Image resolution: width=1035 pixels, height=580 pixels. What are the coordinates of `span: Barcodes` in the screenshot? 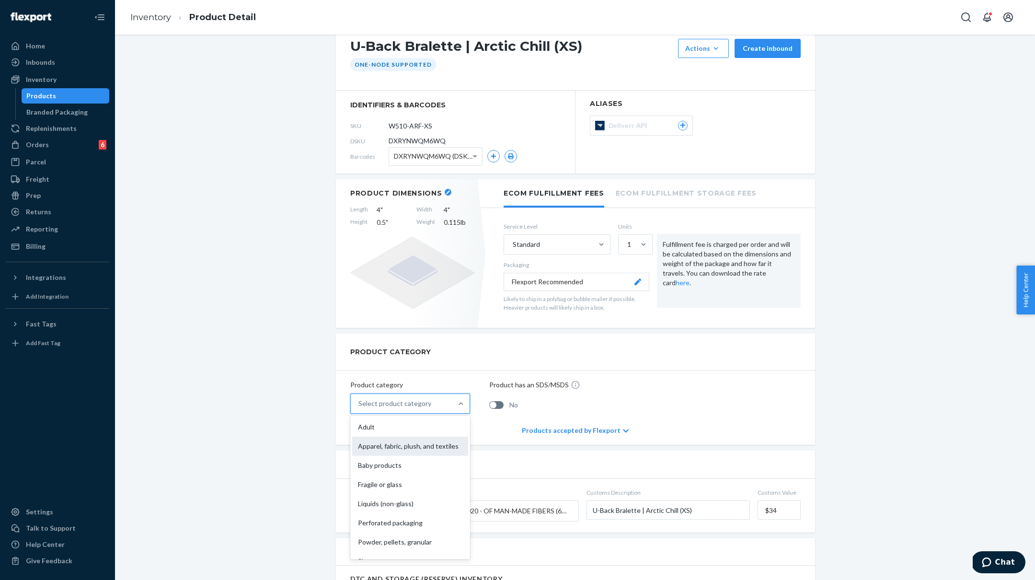 It's located at (369, 156).